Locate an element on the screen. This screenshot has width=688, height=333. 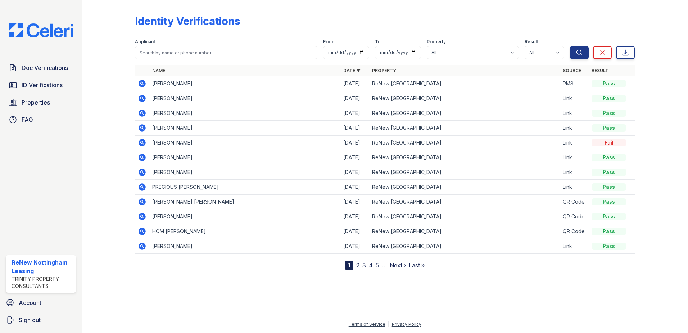
span: Sign out is located at coordinates (30, 320).